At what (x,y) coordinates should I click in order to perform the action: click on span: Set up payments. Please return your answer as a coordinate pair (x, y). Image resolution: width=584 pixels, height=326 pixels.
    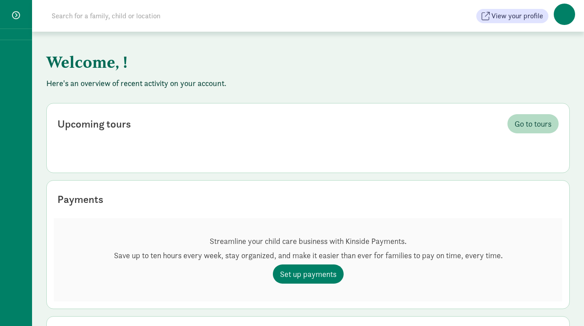
    Looking at the image, I should click on (308, 274).